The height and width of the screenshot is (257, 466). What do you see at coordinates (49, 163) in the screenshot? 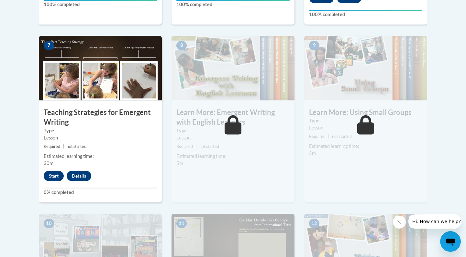
I see `span: 30m` at bounding box center [49, 163].